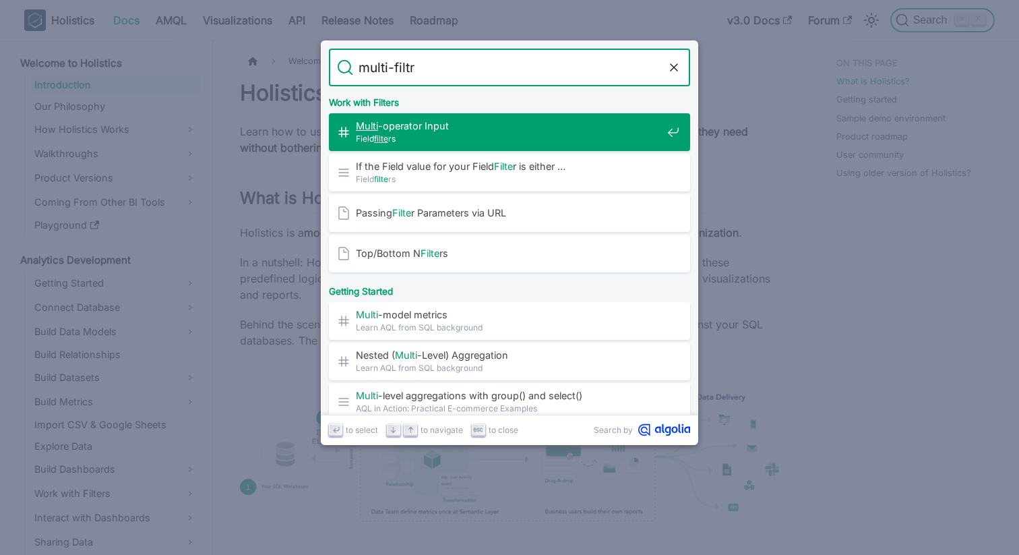 This screenshot has height=555, width=1019. Describe the element at coordinates (509, 212) in the screenshot. I see `span: Passing r Parameters via URL` at that location.